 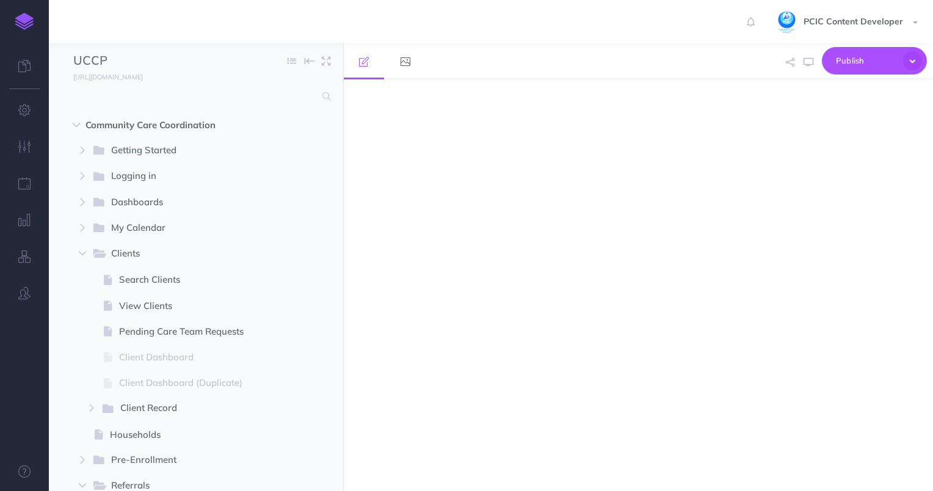 I want to click on span: My Calendar, so click(x=181, y=228).